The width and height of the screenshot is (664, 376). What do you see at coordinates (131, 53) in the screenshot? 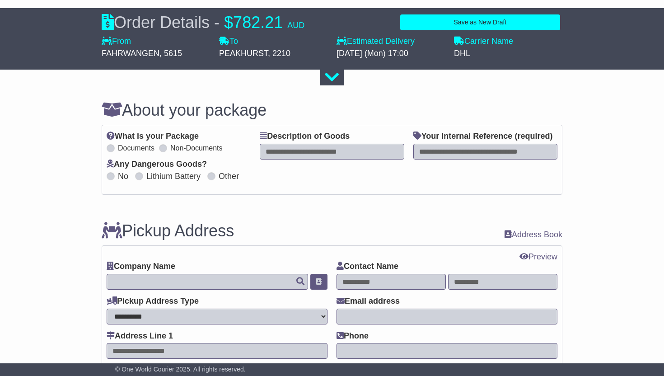
I see `span: FAHRWANGEN` at bounding box center [131, 53].